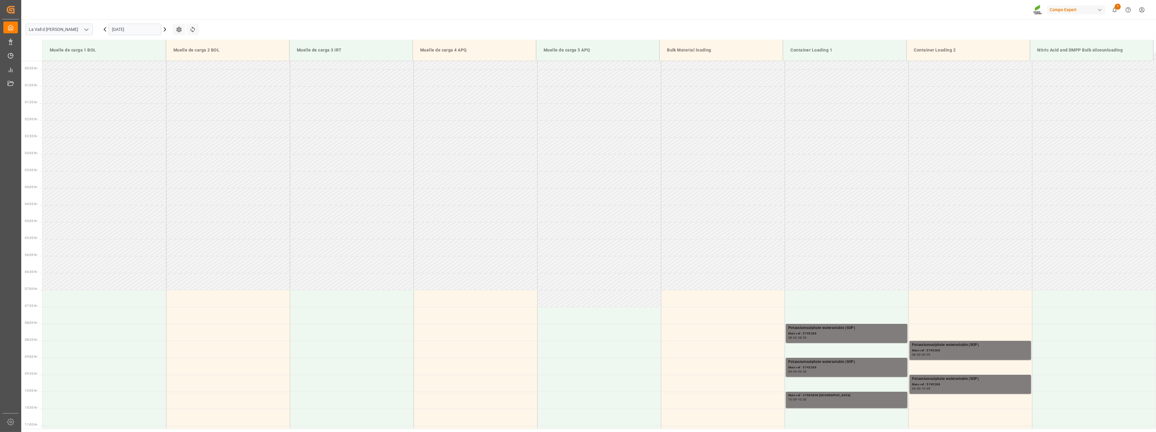  Describe the element at coordinates (86, 29) in the screenshot. I see `button: open menu` at that location.